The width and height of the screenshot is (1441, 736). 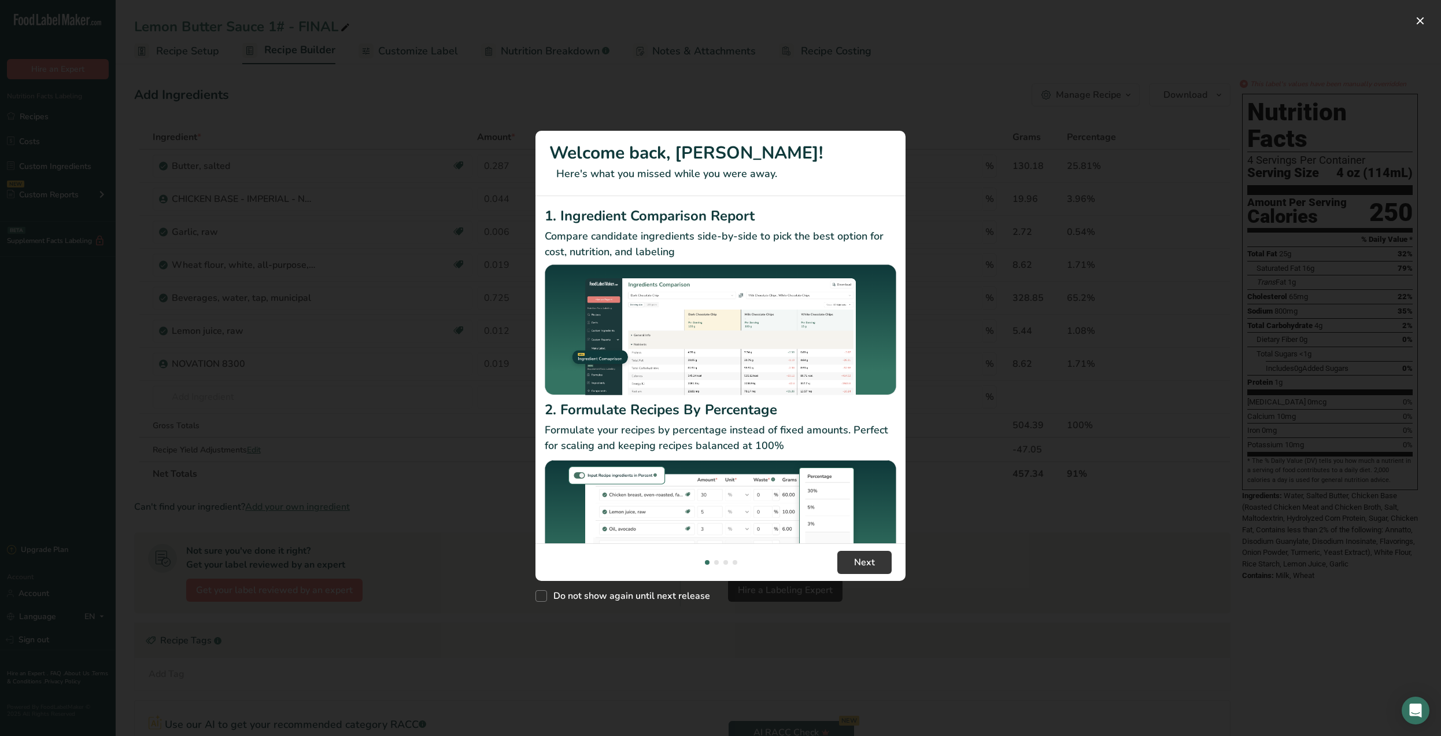 What do you see at coordinates (721, 527) in the screenshot?
I see `img: Formulate Recipes By Percentage` at bounding box center [721, 527].